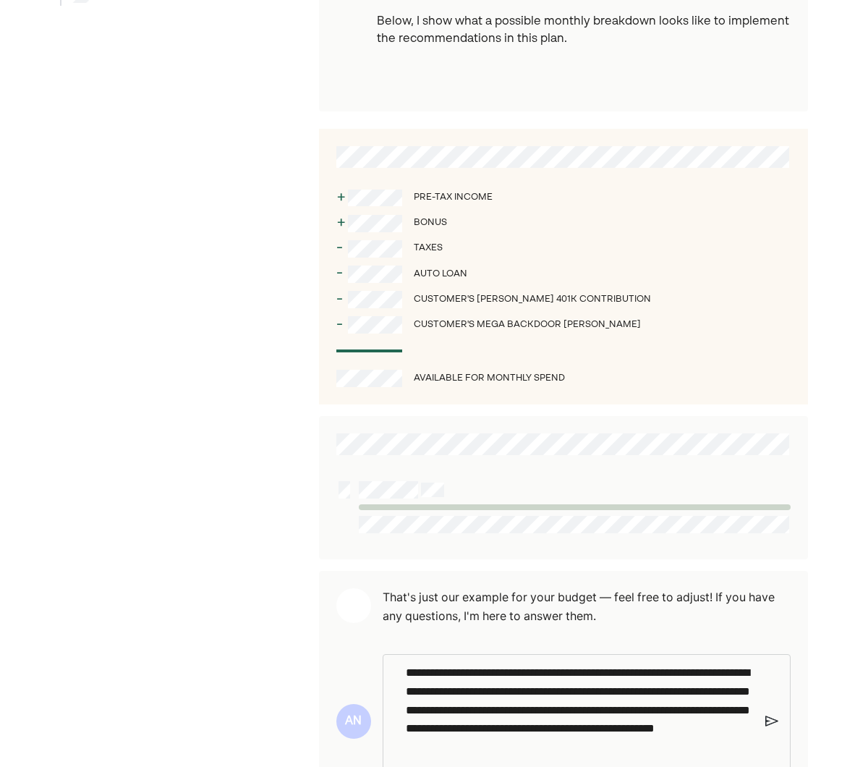 Image resolution: width=868 pixels, height=767 pixels. I want to click on pre: That's just our example for your budget — feel free to adjust! If you have any questions, I'm her..., so click(587, 606).